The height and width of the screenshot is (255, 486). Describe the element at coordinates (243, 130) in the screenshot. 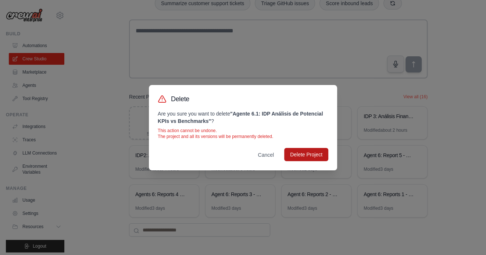

I see `p: This action cannot be undone.` at that location.